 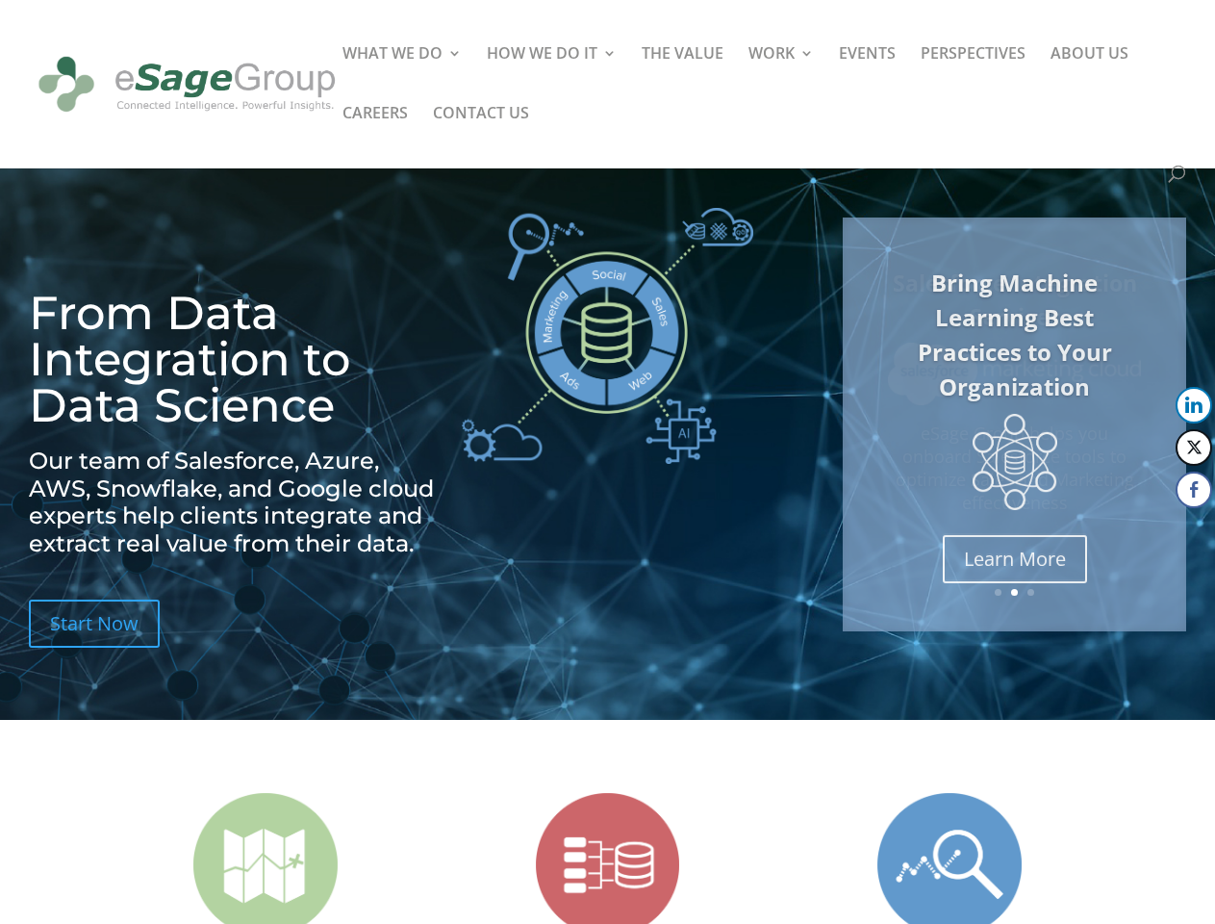 What do you see at coordinates (94, 623) in the screenshot?
I see `a: Start Now` at bounding box center [94, 623].